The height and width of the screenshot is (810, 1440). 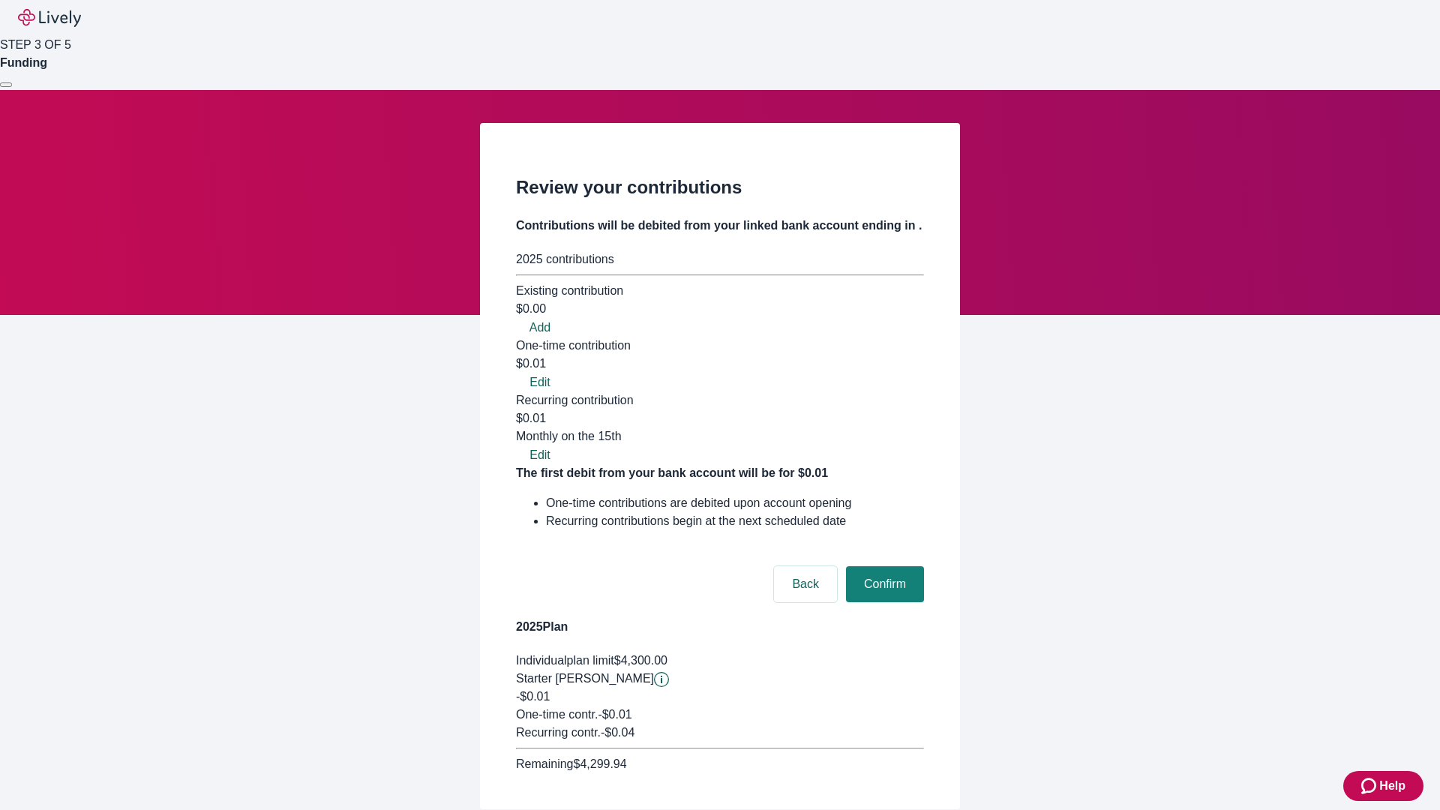 I want to click on div: Recurring contribution, so click(x=720, y=400).